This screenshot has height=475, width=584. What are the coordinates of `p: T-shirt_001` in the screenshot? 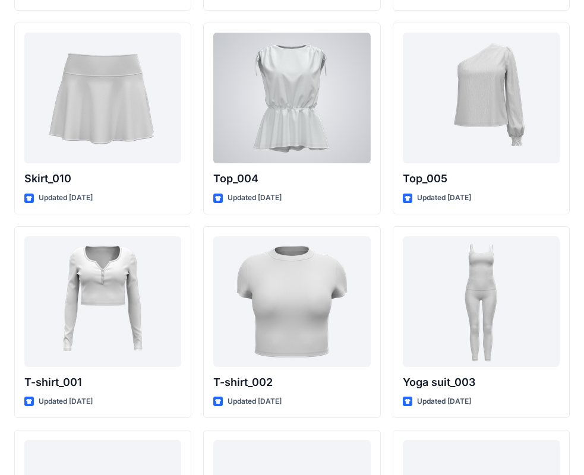 It's located at (103, 383).